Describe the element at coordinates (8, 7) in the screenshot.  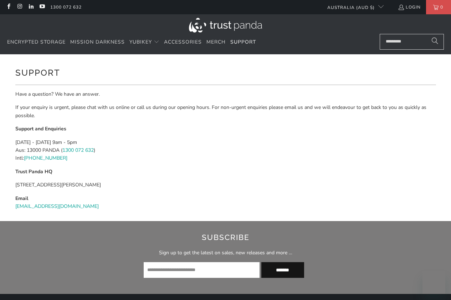
I see `a: Trust Panda Australia on Facebook` at that location.